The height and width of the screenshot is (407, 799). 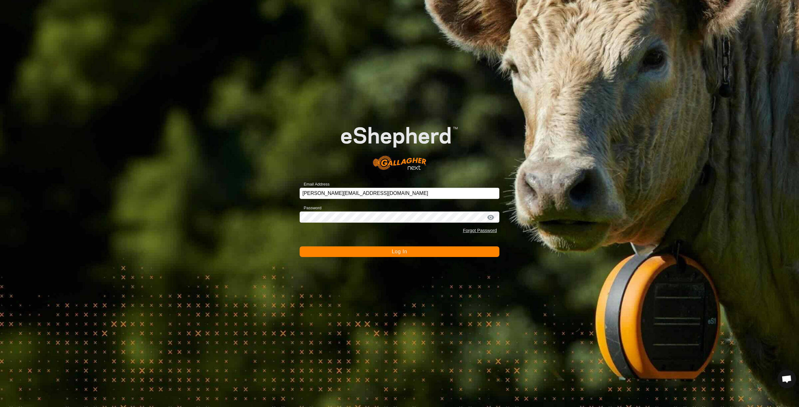 What do you see at coordinates (315, 185) in the screenshot?
I see `label: Email Address` at bounding box center [315, 185].